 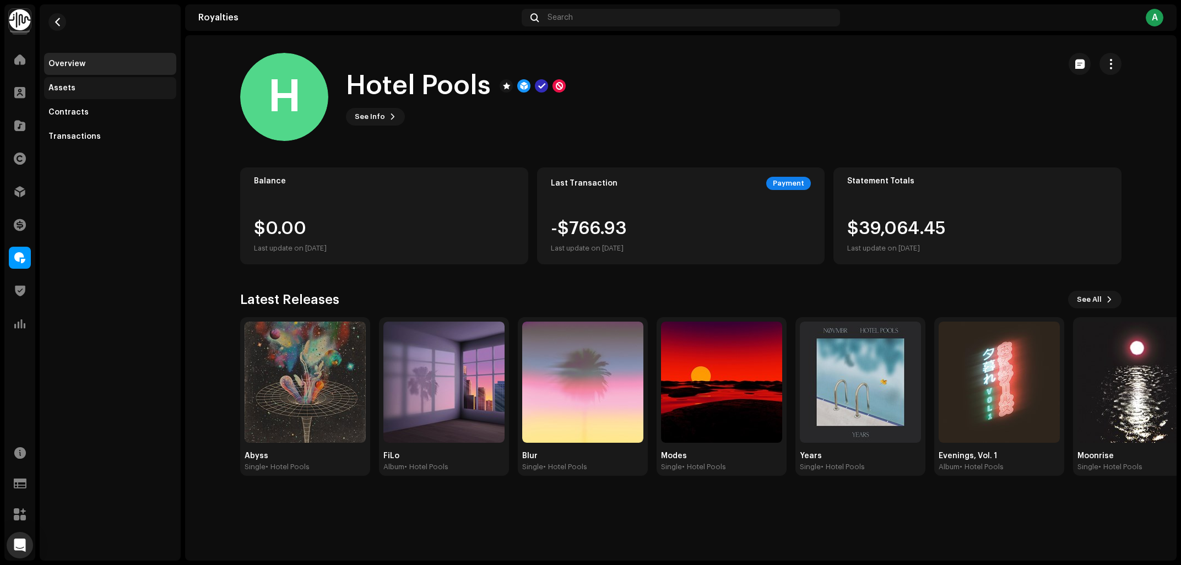 I want to click on img: c7f517c4-8a8c-4f51-873f-9fd380256870, so click(x=861, y=382).